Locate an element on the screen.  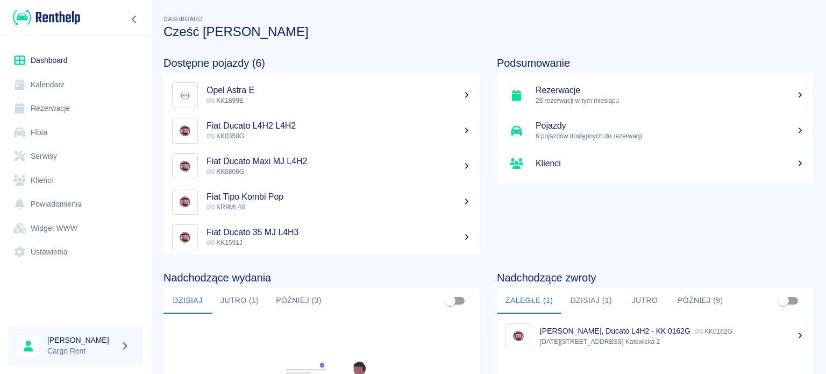
h5: Rezerwacje is located at coordinates (670, 90).